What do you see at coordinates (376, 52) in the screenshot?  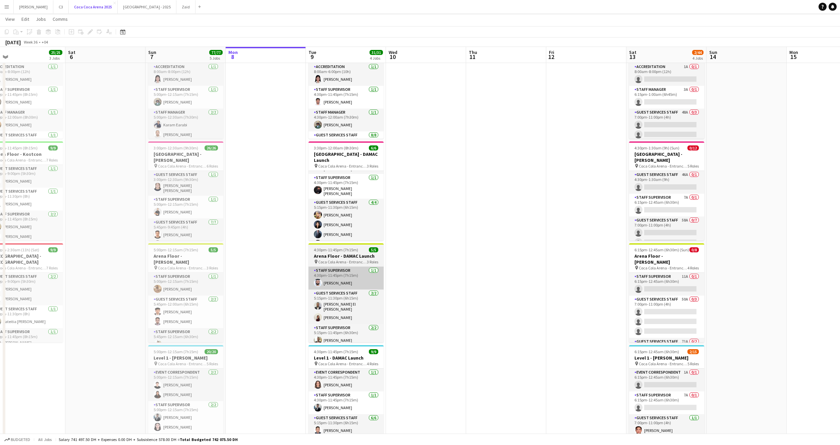 I see `span: 31/31` at bounding box center [376, 52].